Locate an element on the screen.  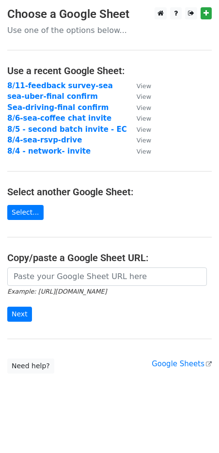
a: 8/11-feedback survey-sea is located at coordinates (60, 86).